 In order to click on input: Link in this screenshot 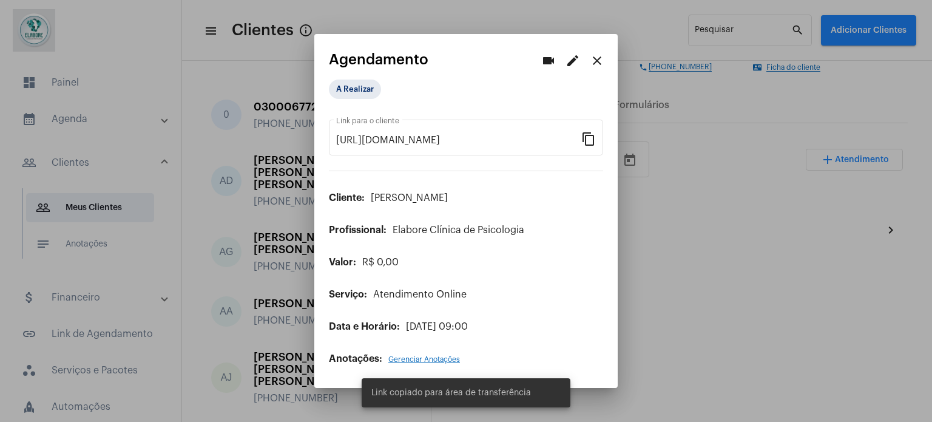, I will do `click(459, 140)`.